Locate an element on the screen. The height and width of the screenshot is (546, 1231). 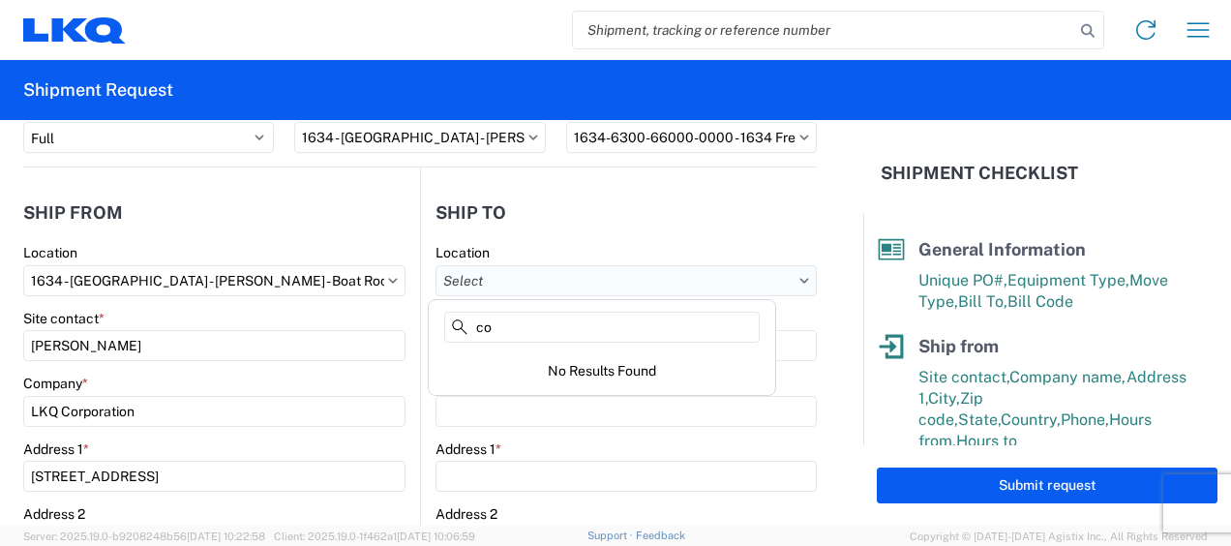
span: City, is located at coordinates (943, 398).